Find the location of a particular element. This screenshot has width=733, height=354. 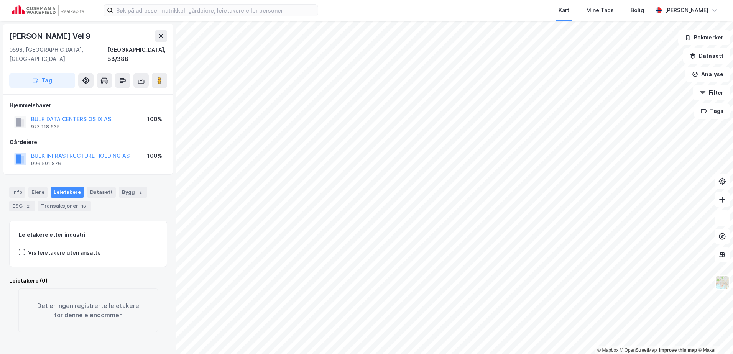

button: Tags is located at coordinates (712, 111).